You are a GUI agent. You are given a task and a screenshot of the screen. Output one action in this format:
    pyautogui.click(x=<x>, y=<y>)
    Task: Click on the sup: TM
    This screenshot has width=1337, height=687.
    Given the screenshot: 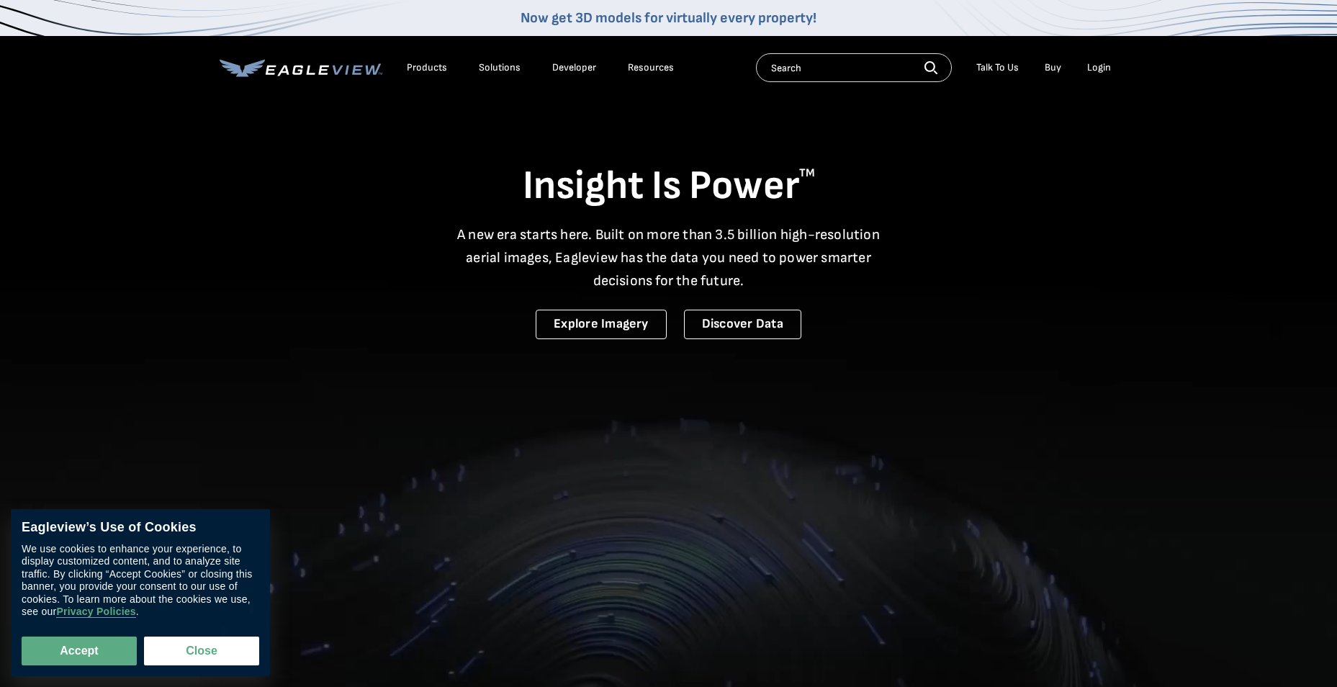 What is the action you would take?
    pyautogui.click(x=807, y=173)
    